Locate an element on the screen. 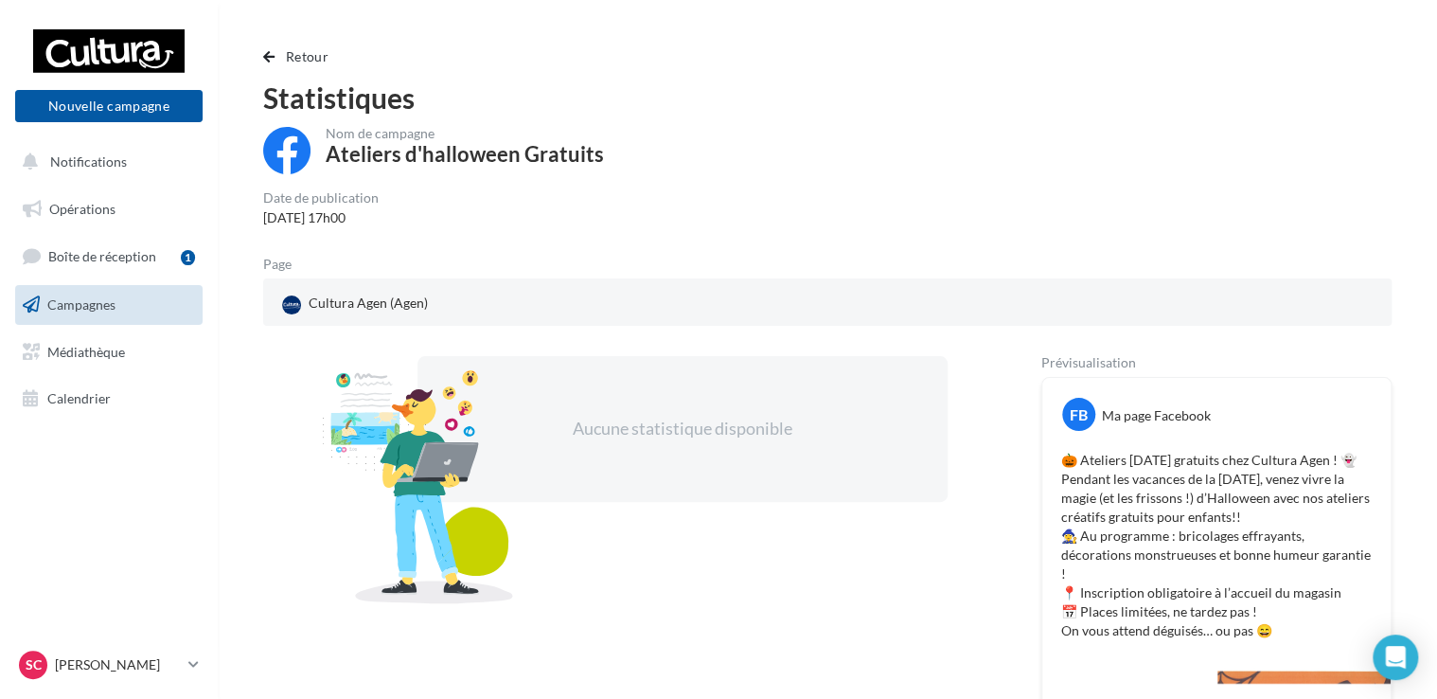  span: Campagnes is located at coordinates (81, 304).